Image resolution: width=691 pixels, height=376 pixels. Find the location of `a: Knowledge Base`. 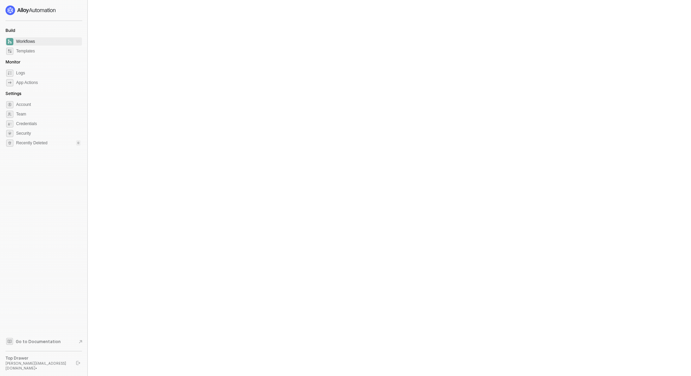

a: Knowledge Base is located at coordinates (44, 342).